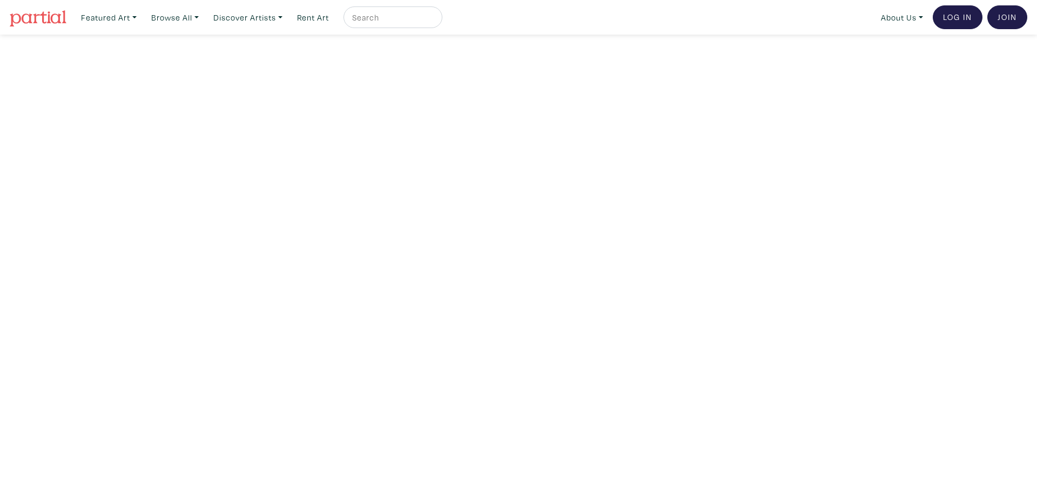 The image size is (1037, 492). I want to click on a: Join, so click(1008, 17).